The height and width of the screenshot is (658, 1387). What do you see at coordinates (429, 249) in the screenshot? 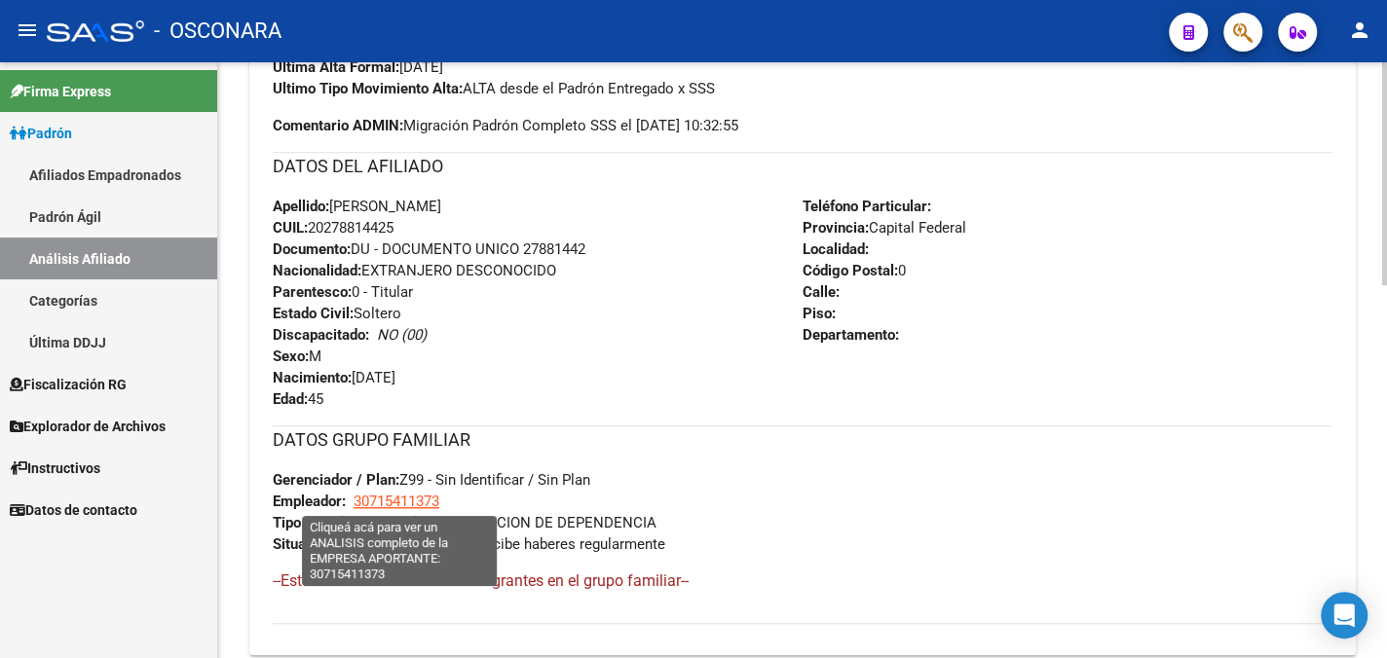
I see `span: DU - DOCUMENTO UNICO 27881442` at bounding box center [429, 249].